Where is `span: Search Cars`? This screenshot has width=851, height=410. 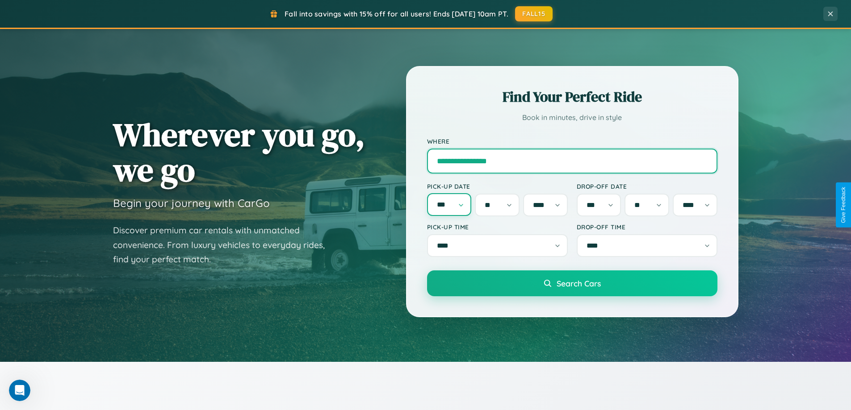
span: Search Cars is located at coordinates (578, 284).